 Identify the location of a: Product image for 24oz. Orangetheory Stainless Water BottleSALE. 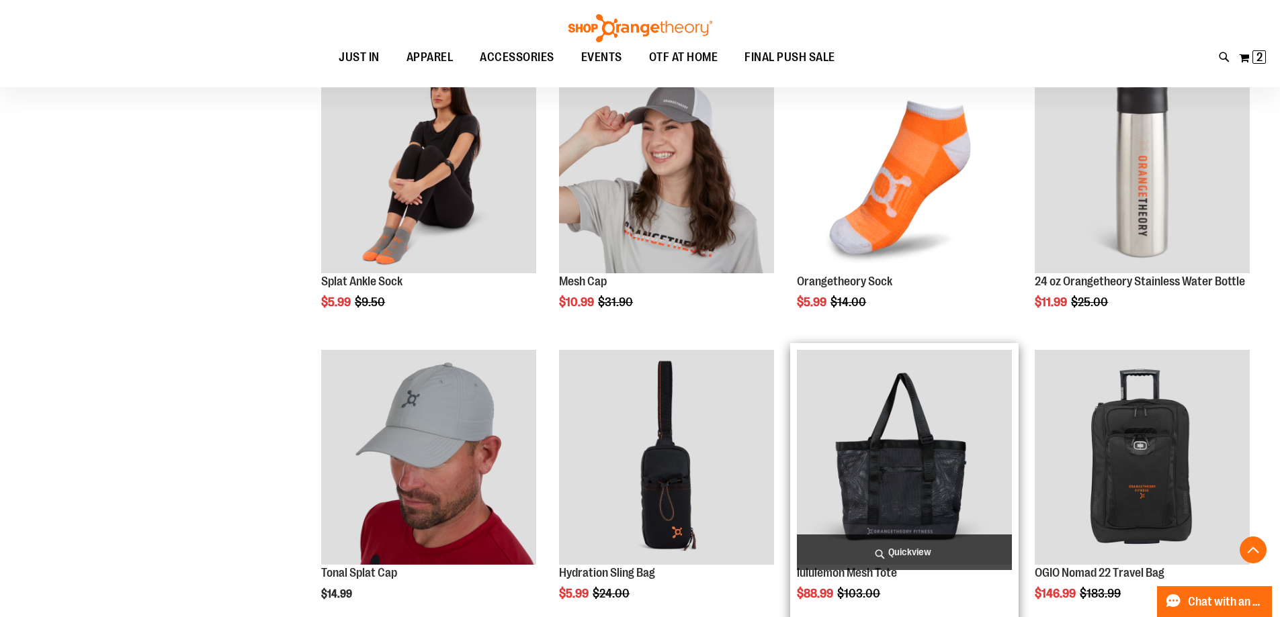
(1142, 167).